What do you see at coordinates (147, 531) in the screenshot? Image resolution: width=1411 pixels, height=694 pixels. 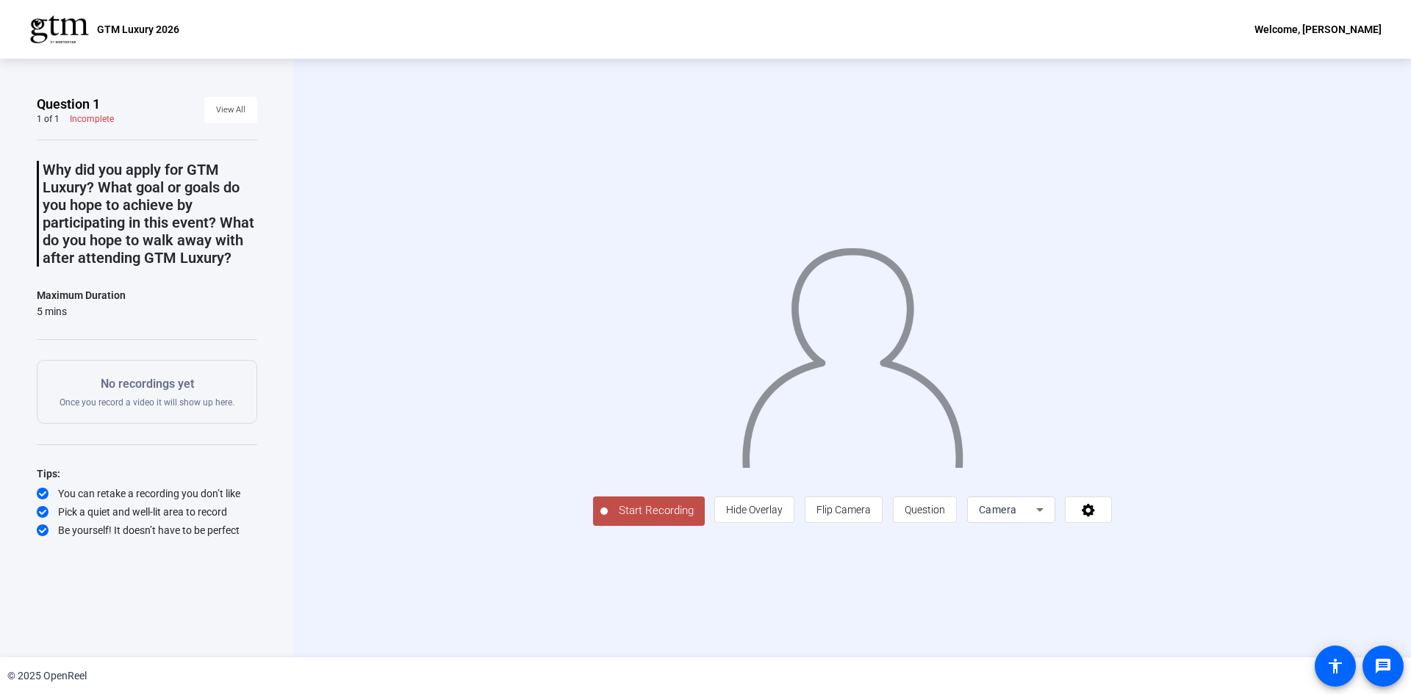 I see `div: Be yourself! It doesn’t have to be perfect` at bounding box center [147, 531].